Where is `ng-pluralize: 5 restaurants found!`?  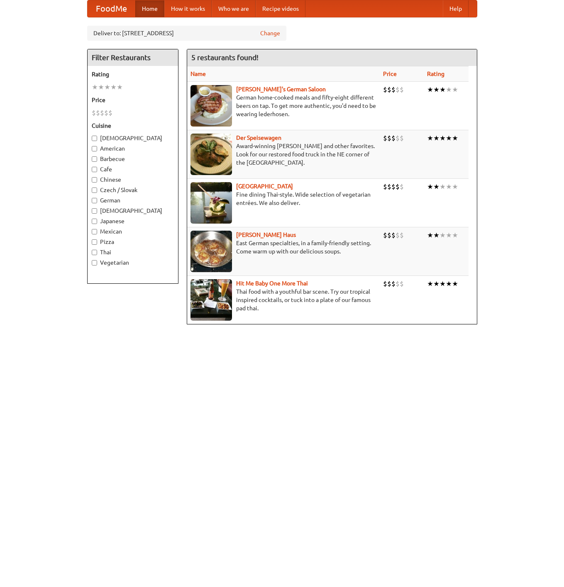 ng-pluralize: 5 restaurants found! is located at coordinates (225, 57).